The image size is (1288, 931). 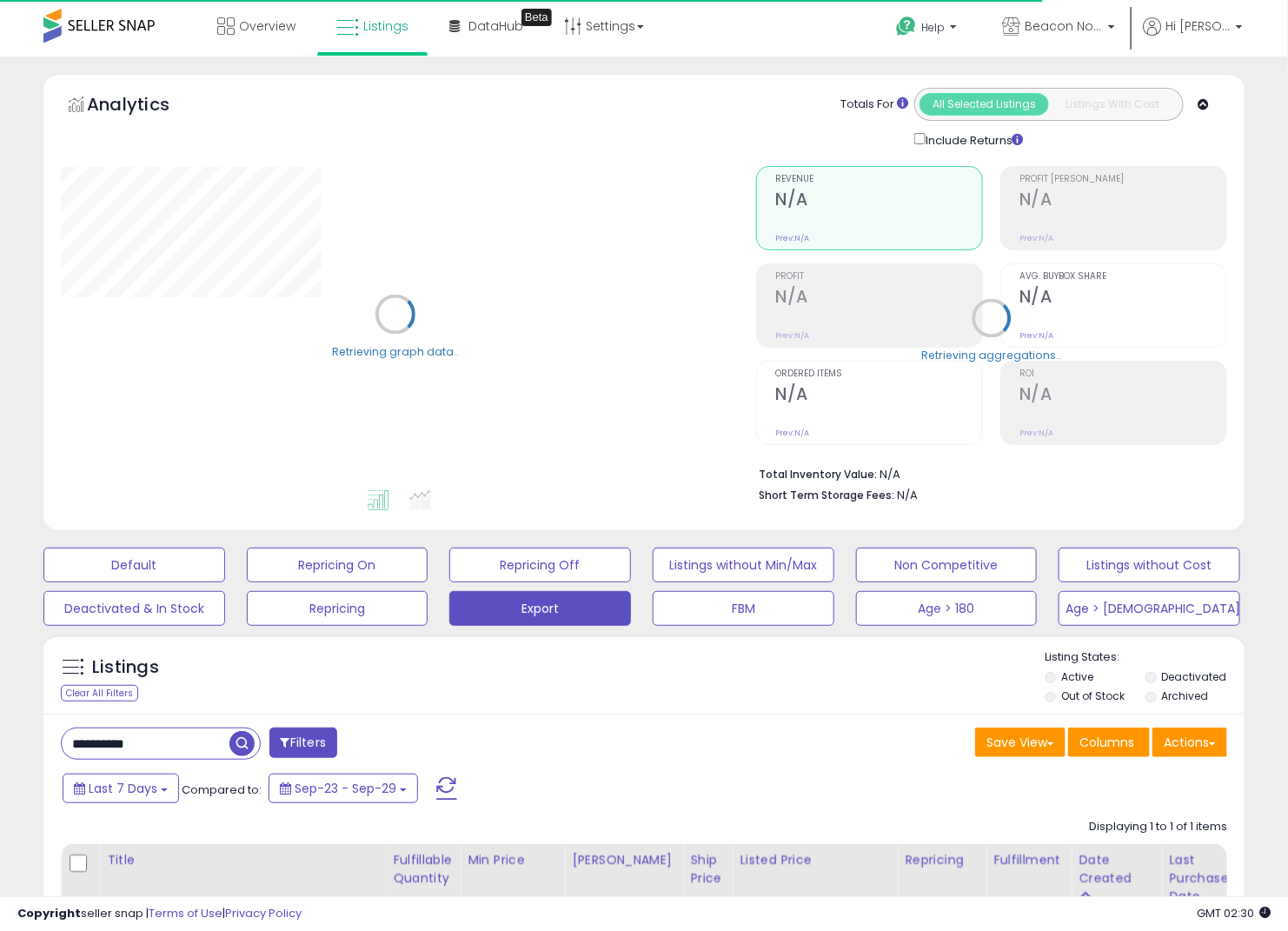 What do you see at coordinates (122, 788) in the screenshot?
I see `span: Last 7 Days` at bounding box center [122, 788].